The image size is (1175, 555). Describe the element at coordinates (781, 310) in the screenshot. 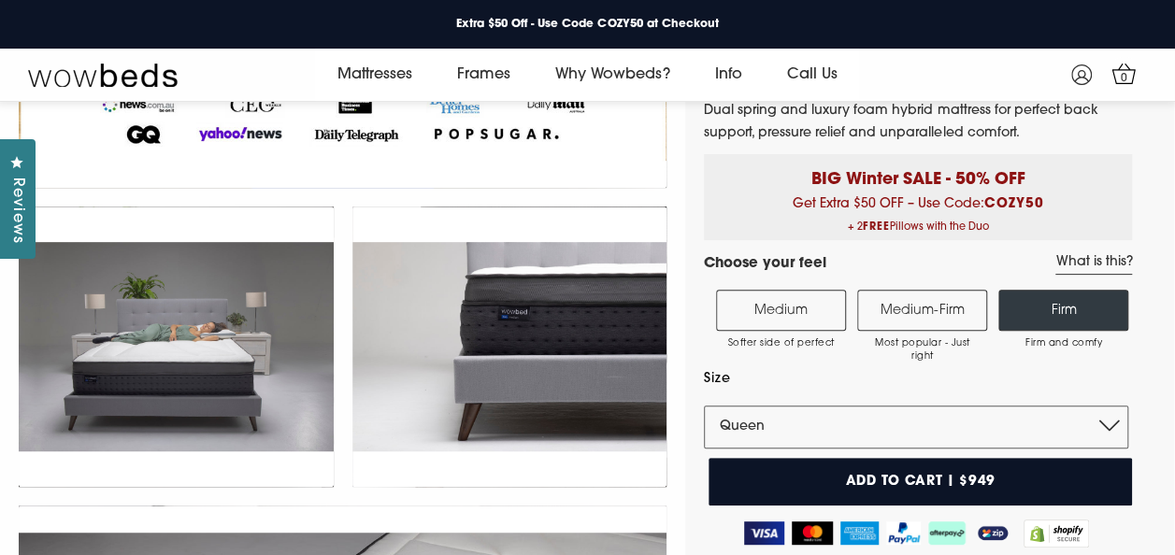

I see `label: Medium` at that location.